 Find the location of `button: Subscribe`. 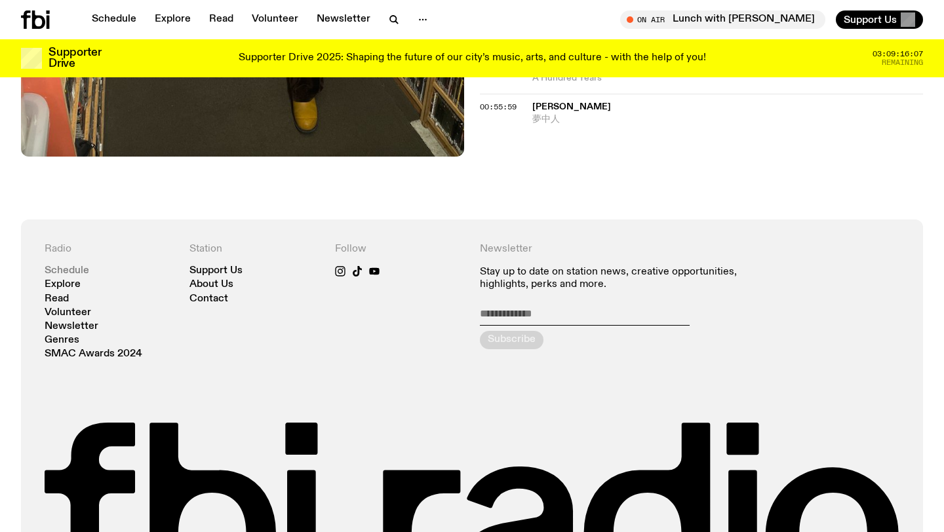

button: Subscribe is located at coordinates (511, 340).